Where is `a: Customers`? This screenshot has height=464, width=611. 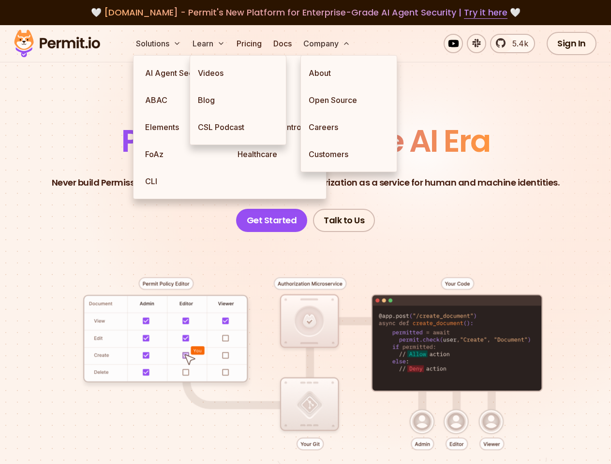 a: Customers is located at coordinates (349, 154).